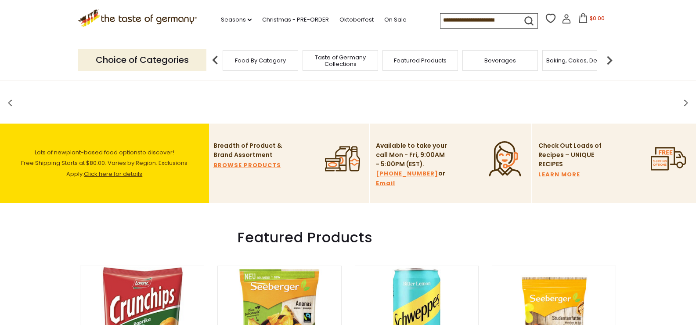 The image size is (696, 325). What do you see at coordinates (113, 174) in the screenshot?
I see `a: Click here for details` at bounding box center [113, 174].